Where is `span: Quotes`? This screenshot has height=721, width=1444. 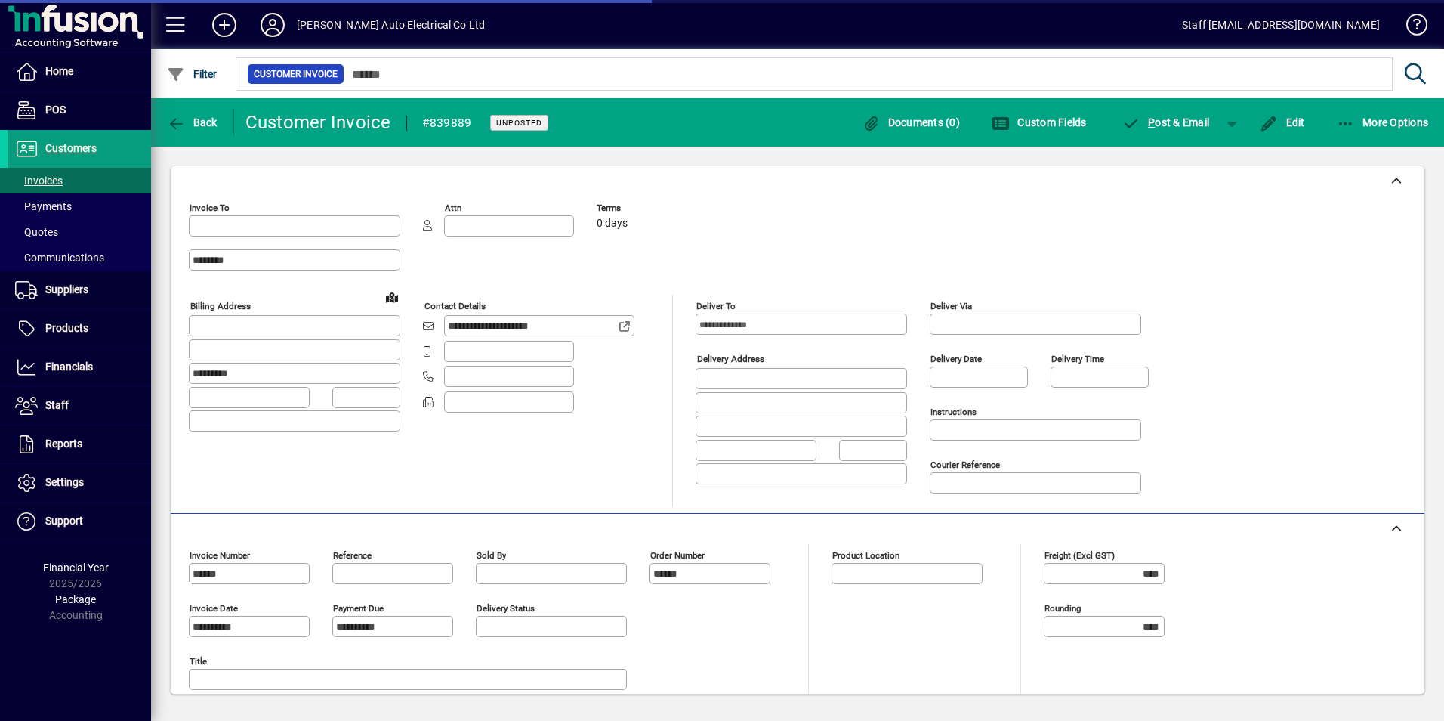
span: Quotes is located at coordinates (36, 232).